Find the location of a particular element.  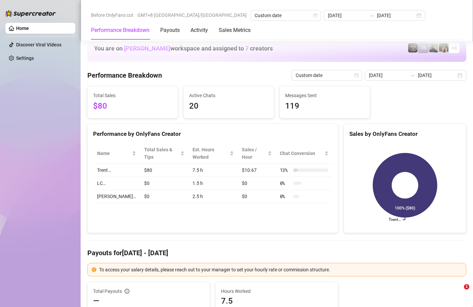

a: Settings is located at coordinates (25, 58).